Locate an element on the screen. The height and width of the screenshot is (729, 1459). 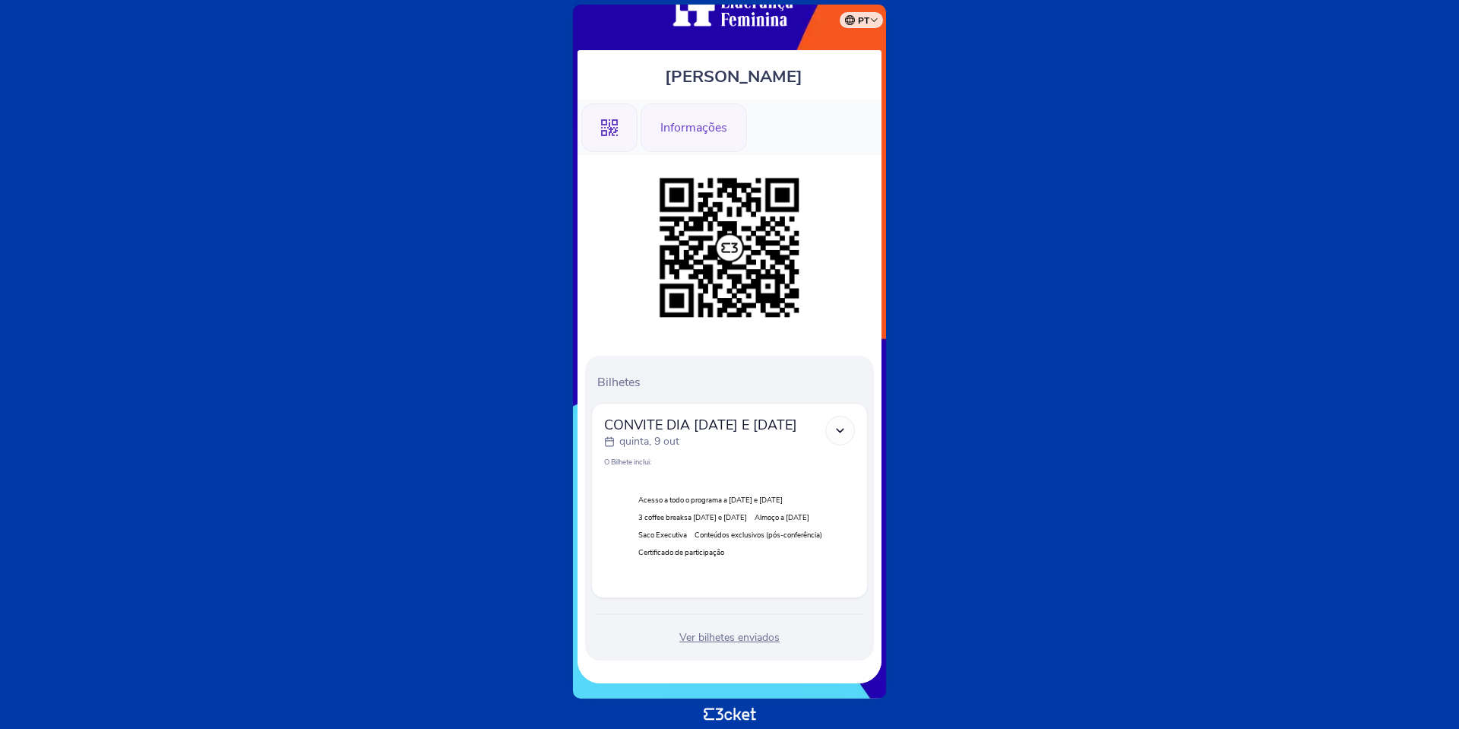
div: Ver bilhetes enviados is located at coordinates (729, 637).